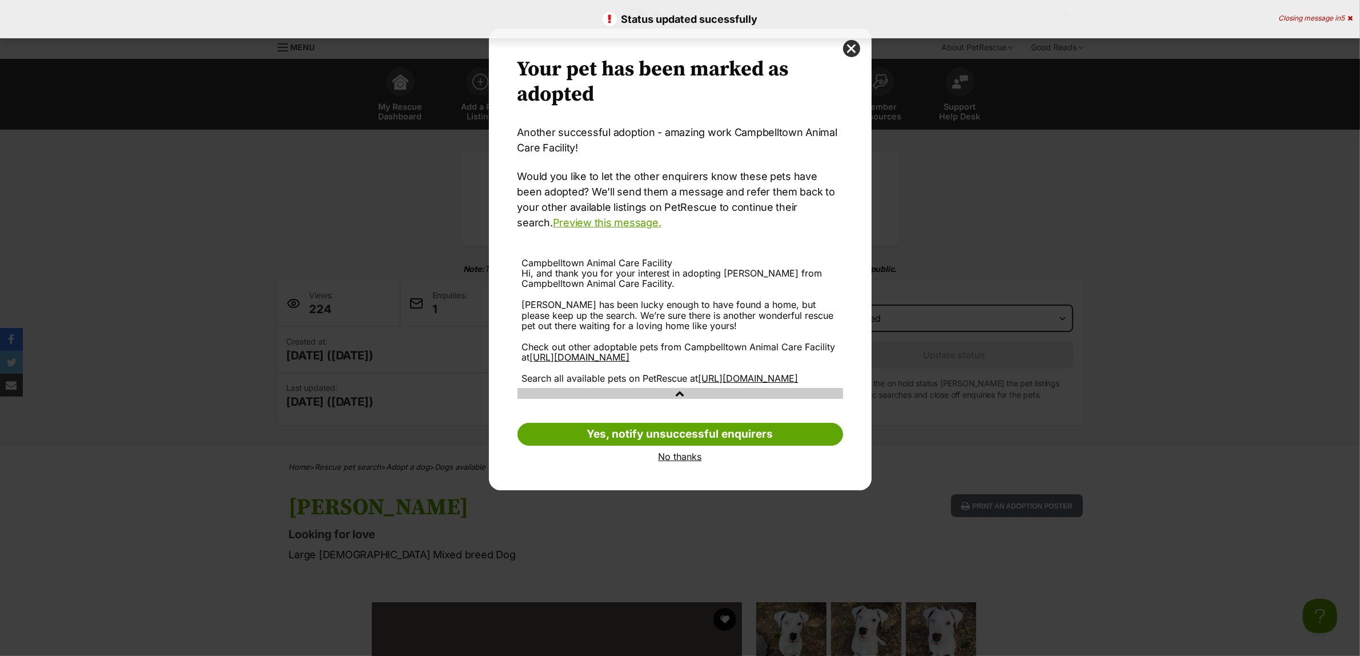 This screenshot has height=656, width=1360. What do you see at coordinates (852, 49) in the screenshot?
I see `button: close` at bounding box center [852, 49].